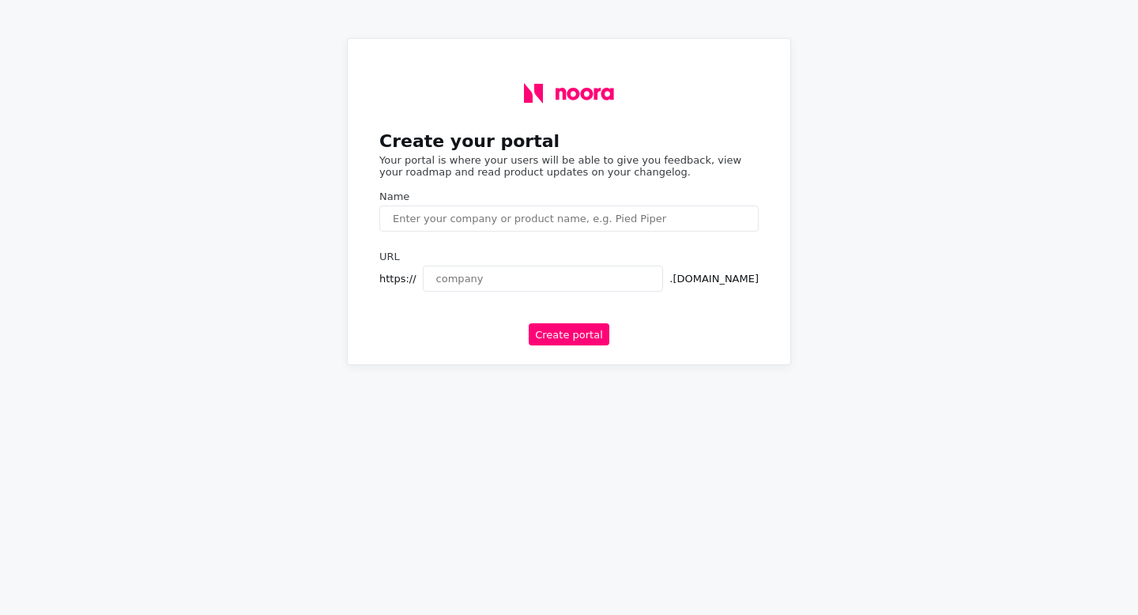 The image size is (1138, 615). What do you see at coordinates (543, 278) in the screenshot?
I see `input: company` at bounding box center [543, 278].